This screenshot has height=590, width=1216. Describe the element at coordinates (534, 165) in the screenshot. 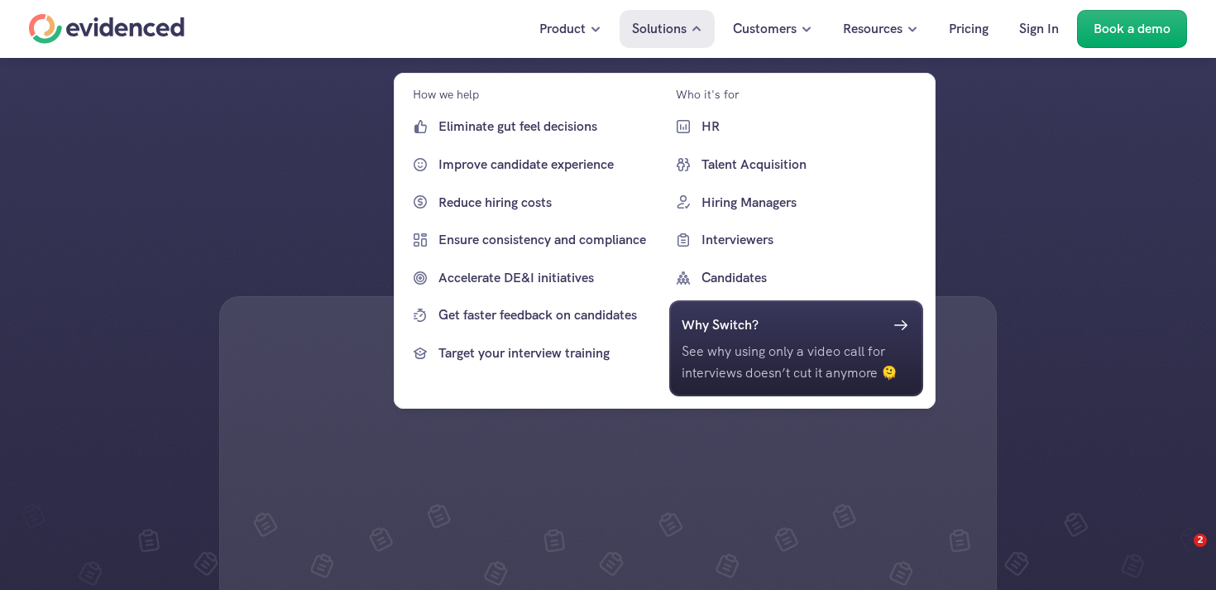

I see `a: Improve candidate experience` at that location.